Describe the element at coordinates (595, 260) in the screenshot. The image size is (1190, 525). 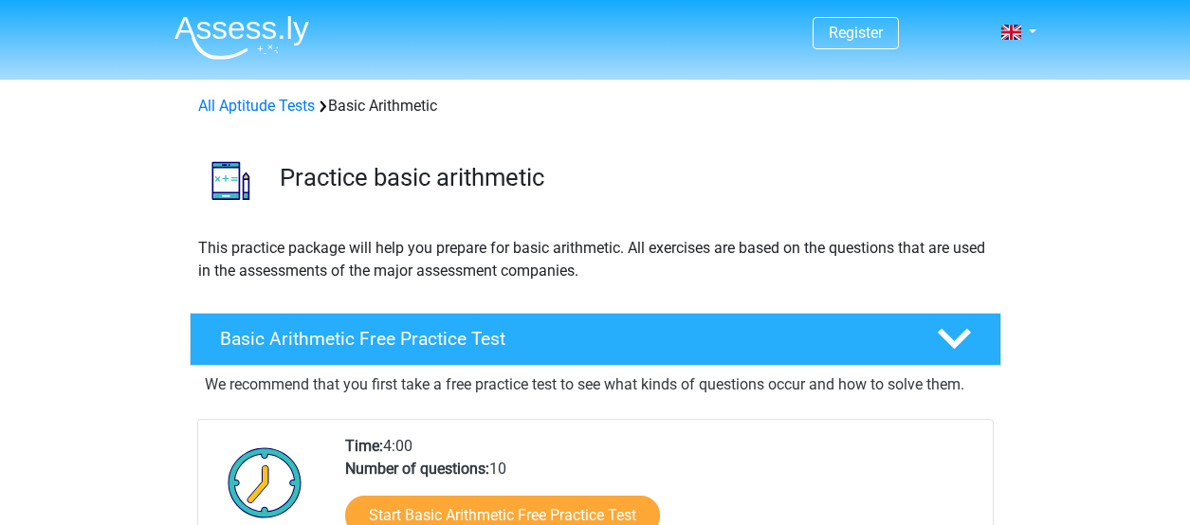
I see `p: This practice package will help you prepare for basic arithmetic. All exercises are based on the ...` at that location.